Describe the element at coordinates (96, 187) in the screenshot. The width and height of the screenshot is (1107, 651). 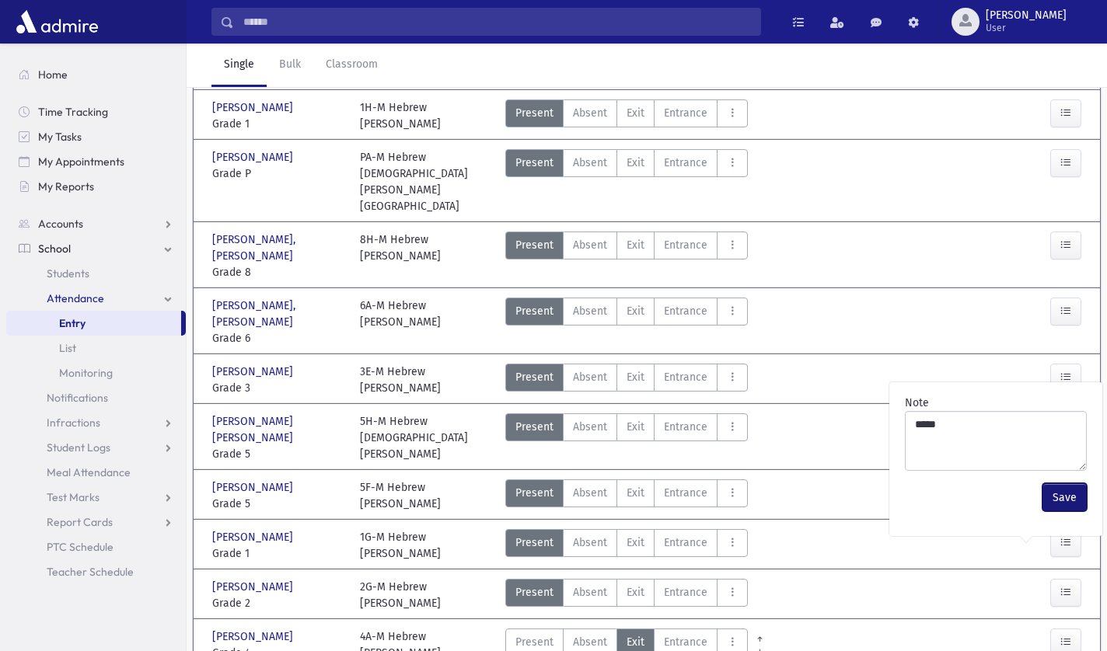
I see `a: My Reports` at that location.